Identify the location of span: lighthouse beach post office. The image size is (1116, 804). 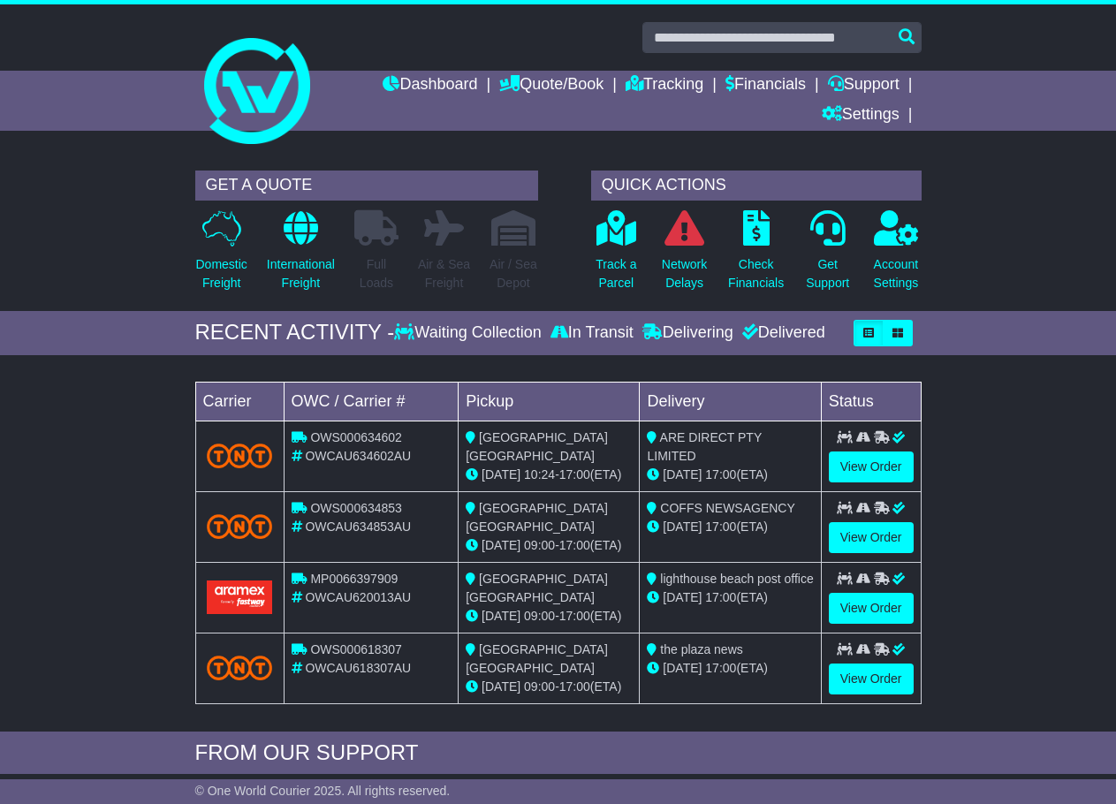
(736, 579).